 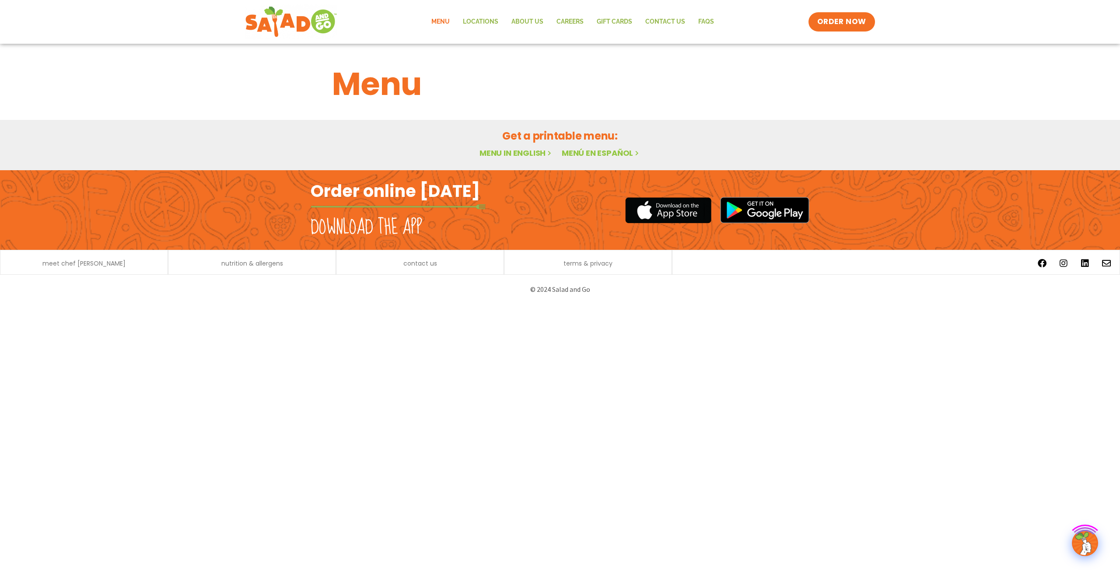 I want to click on img: fork, so click(x=398, y=206).